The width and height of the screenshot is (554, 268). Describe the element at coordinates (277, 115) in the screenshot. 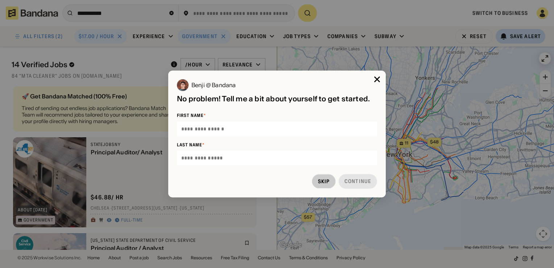

I see `div: First Name` at that location.